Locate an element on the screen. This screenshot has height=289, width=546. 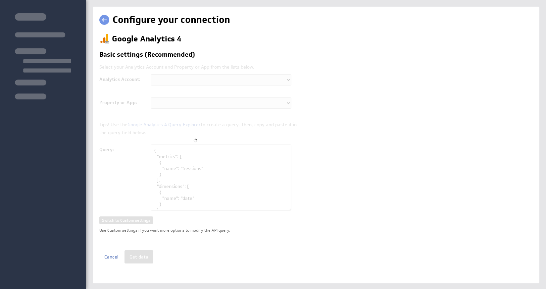
img: skeleton-sidenav.svg is located at coordinates (43, 56).